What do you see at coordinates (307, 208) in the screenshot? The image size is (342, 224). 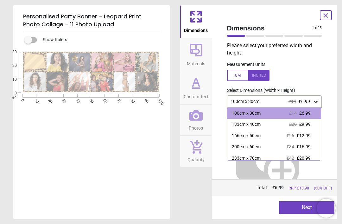 I see `button: Next` at bounding box center [307, 208].